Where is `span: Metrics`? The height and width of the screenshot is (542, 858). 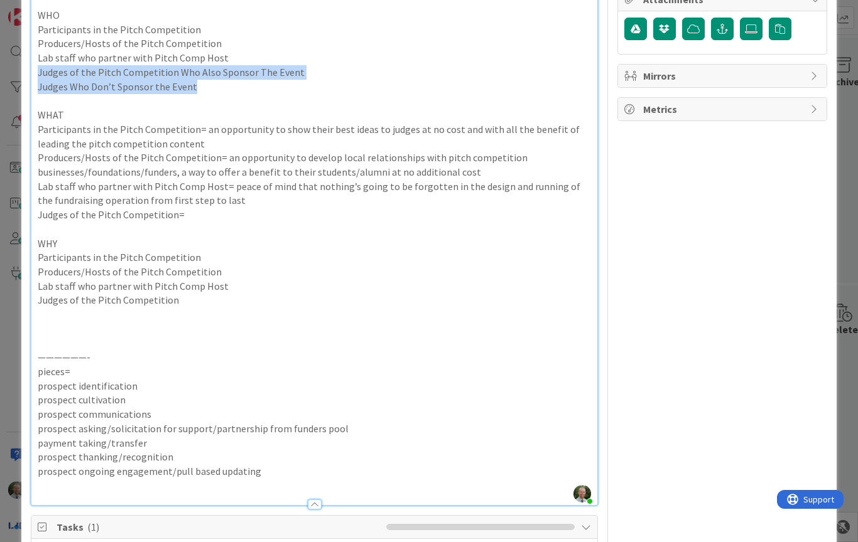 span: Metrics is located at coordinates (723, 109).